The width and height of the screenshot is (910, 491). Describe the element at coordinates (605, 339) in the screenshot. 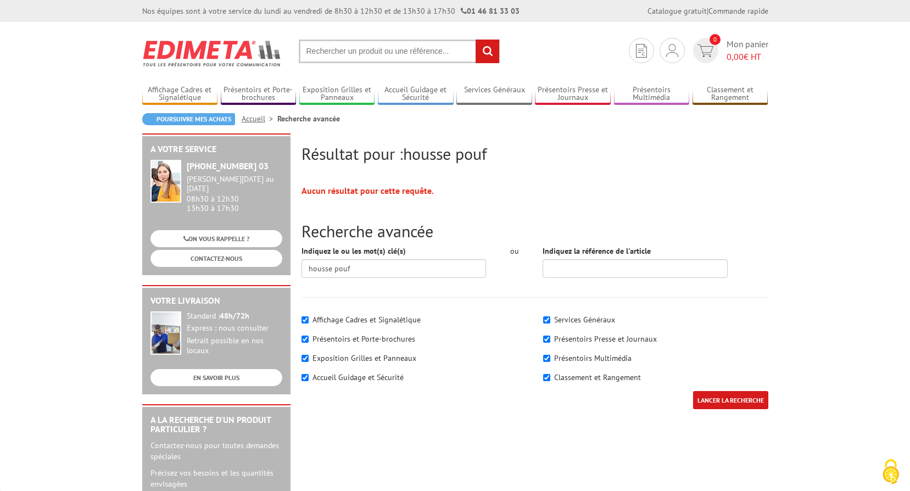

I see `label: Présentoirs Presse et Journaux` at that location.